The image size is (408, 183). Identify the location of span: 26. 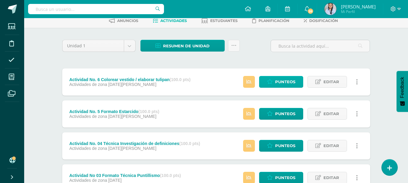
(310, 11).